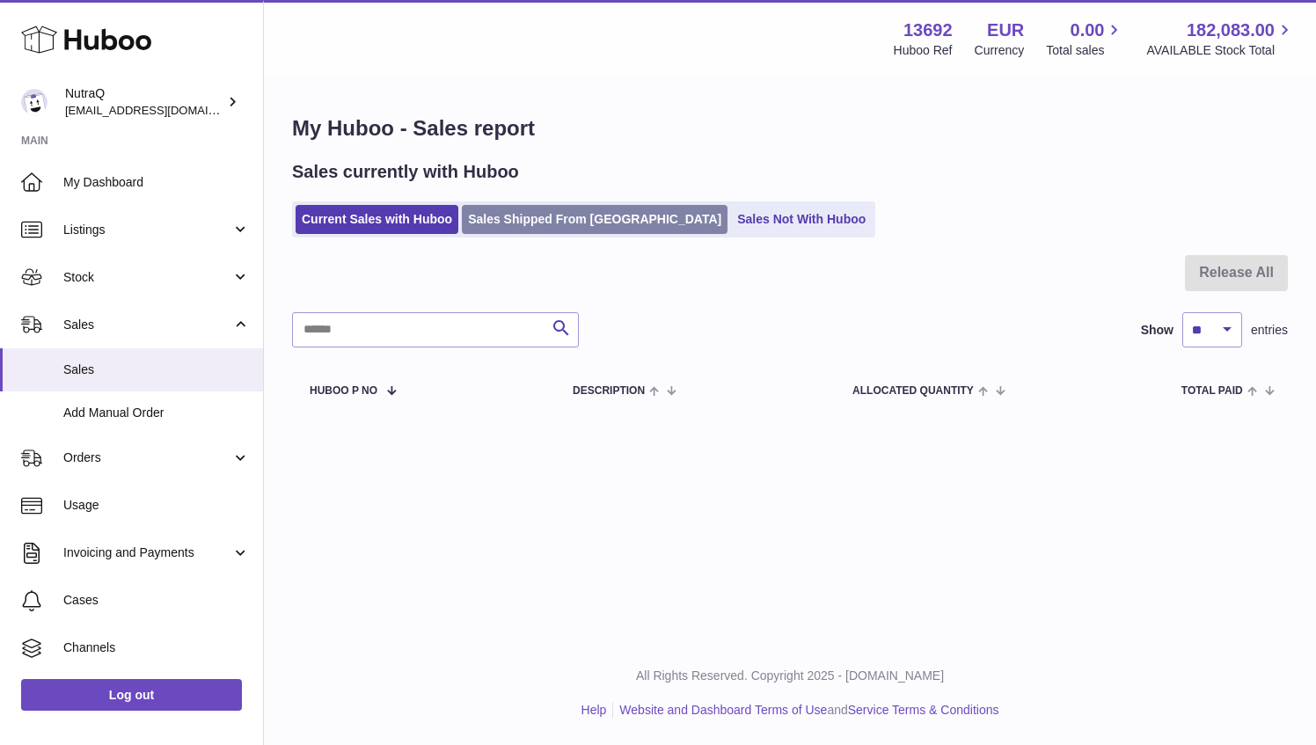  I want to click on li: and, so click(806, 710).